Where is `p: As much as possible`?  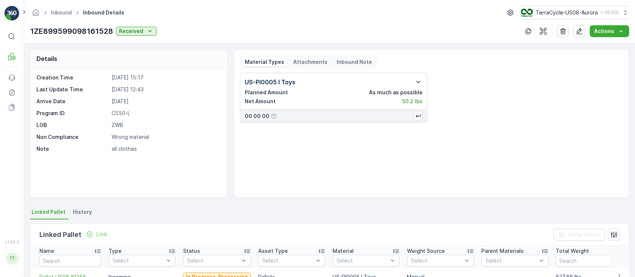 p: As much as possible is located at coordinates (396, 93).